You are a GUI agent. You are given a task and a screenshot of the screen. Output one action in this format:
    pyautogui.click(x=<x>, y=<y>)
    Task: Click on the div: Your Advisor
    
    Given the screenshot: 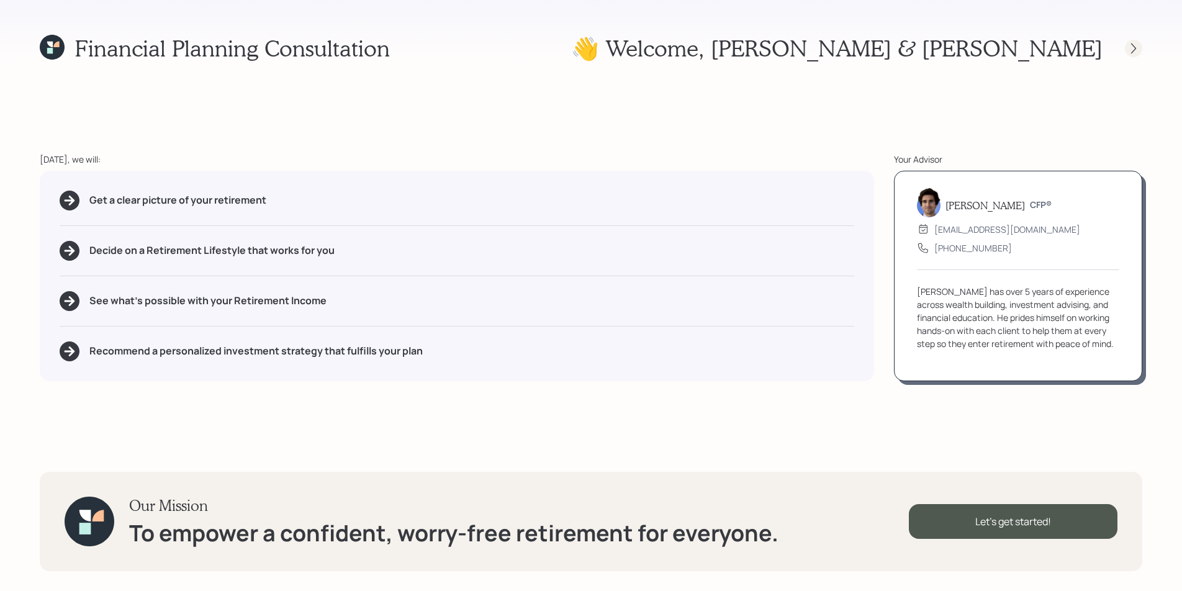 What is the action you would take?
    pyautogui.click(x=1018, y=159)
    